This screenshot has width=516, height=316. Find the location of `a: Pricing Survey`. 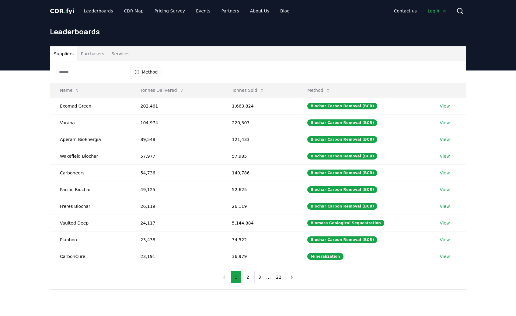

a: Pricing Survey is located at coordinates (170, 11).